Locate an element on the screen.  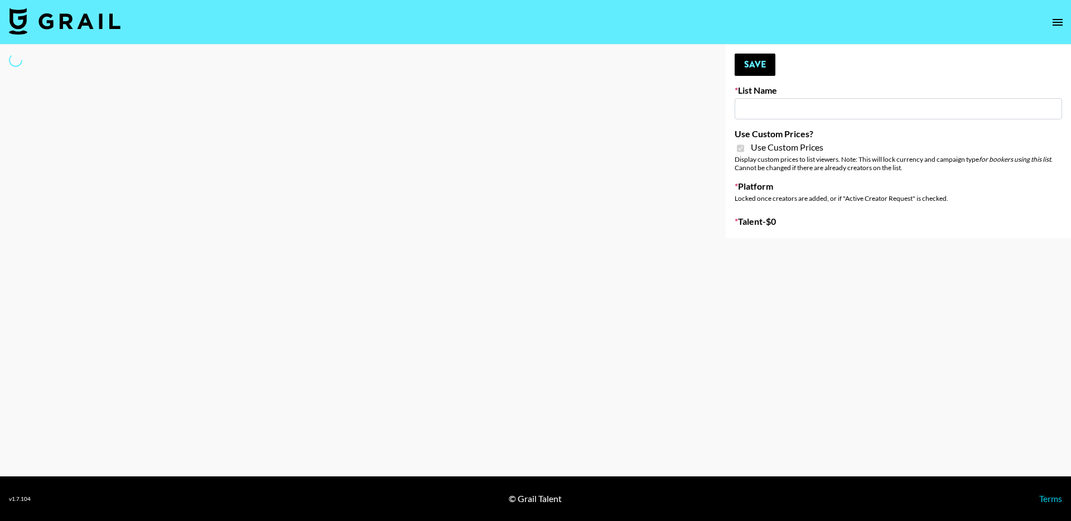
label: Talent - $ 0 is located at coordinates (898, 221).